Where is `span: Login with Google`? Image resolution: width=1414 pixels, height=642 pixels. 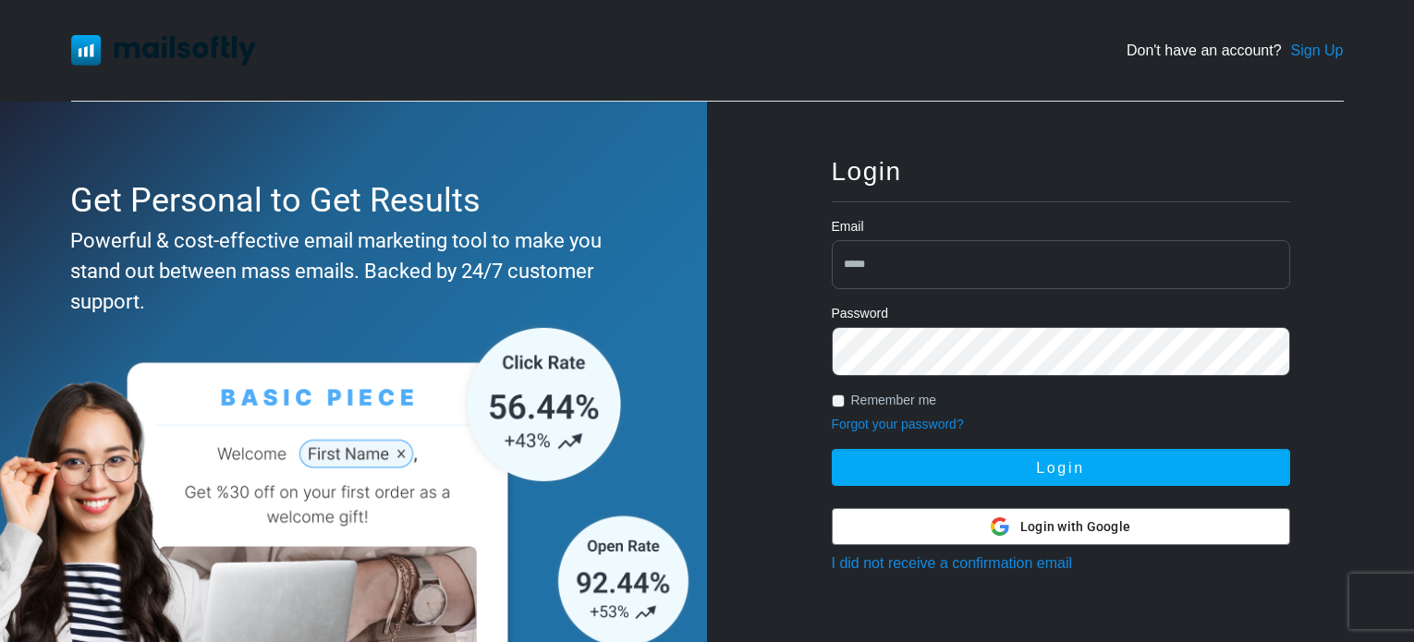
span: Login with Google is located at coordinates (1075, 527).